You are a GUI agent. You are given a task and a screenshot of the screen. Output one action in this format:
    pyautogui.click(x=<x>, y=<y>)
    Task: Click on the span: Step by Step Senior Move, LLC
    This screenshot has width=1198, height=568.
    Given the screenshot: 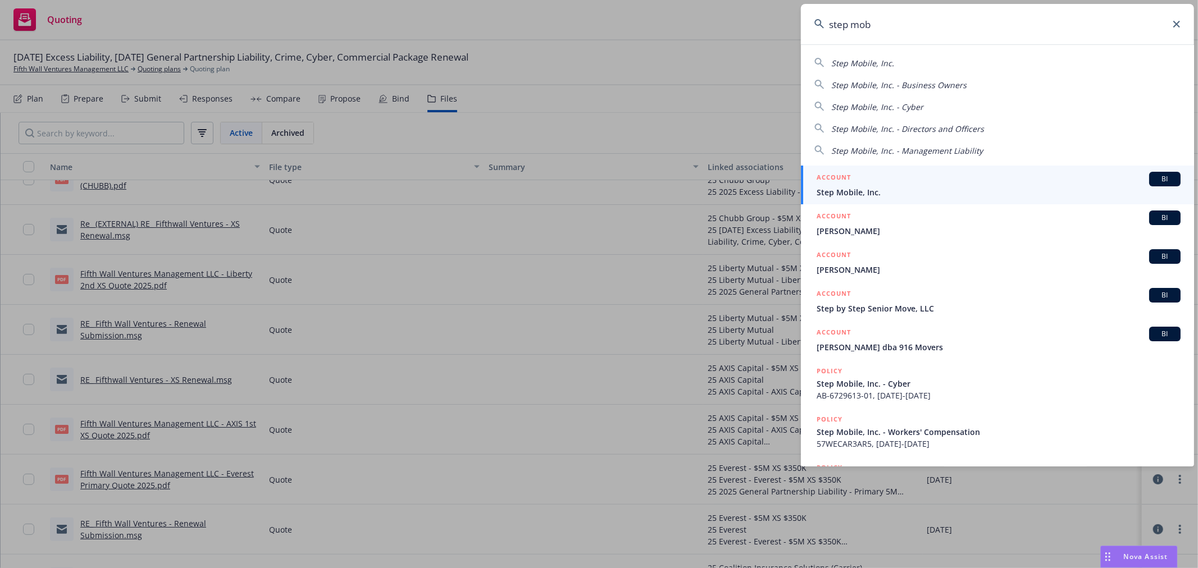 What is the action you would take?
    pyautogui.click(x=999, y=308)
    